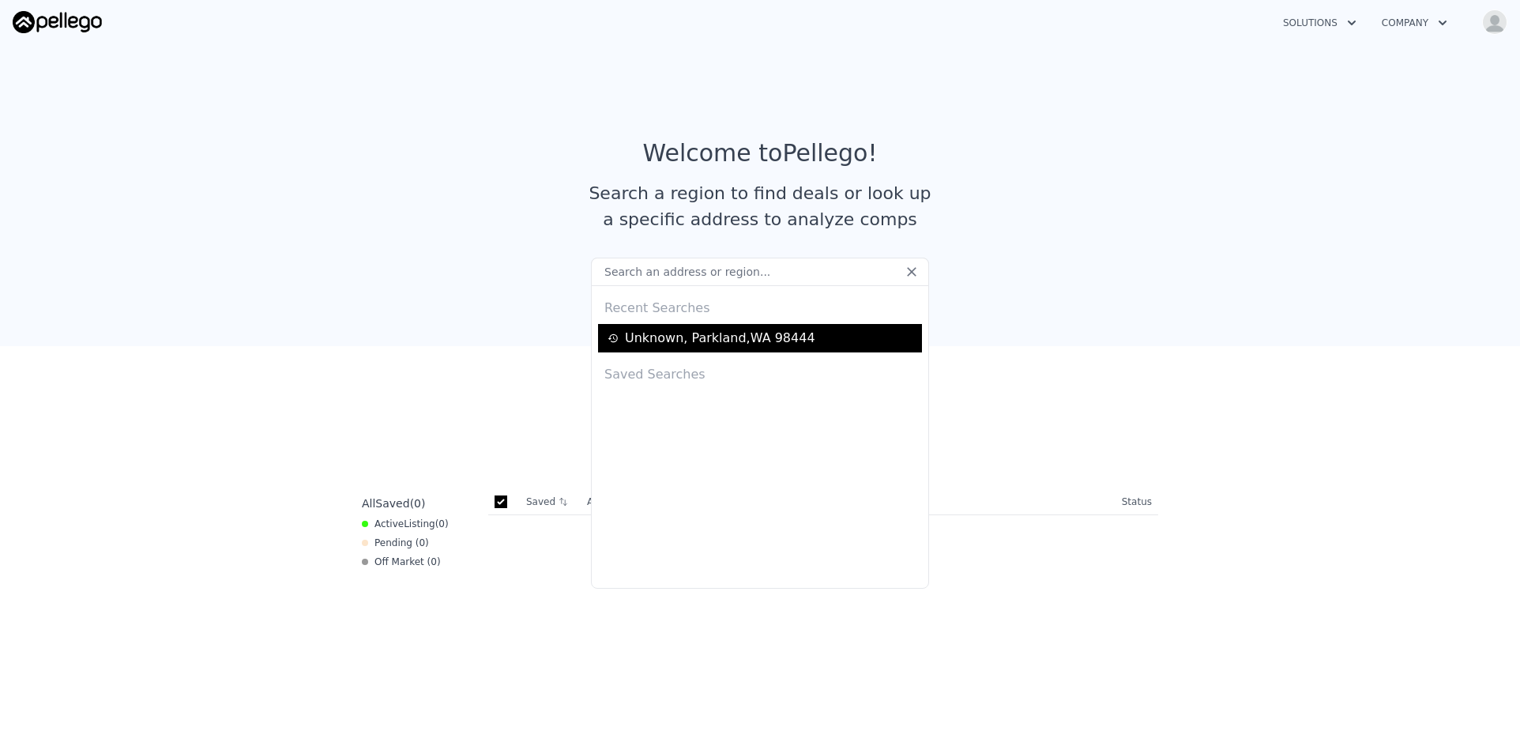  What do you see at coordinates (57, 22) in the screenshot?
I see `img: Pellego` at bounding box center [57, 22].